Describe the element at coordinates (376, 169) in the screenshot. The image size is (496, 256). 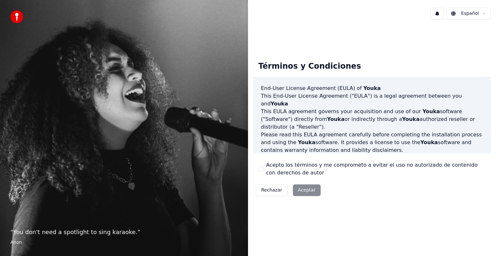
I see `label: Acepto los términos y me comprometo a evitar el uso no autorizado de contenido con derechos de autor` at that location.